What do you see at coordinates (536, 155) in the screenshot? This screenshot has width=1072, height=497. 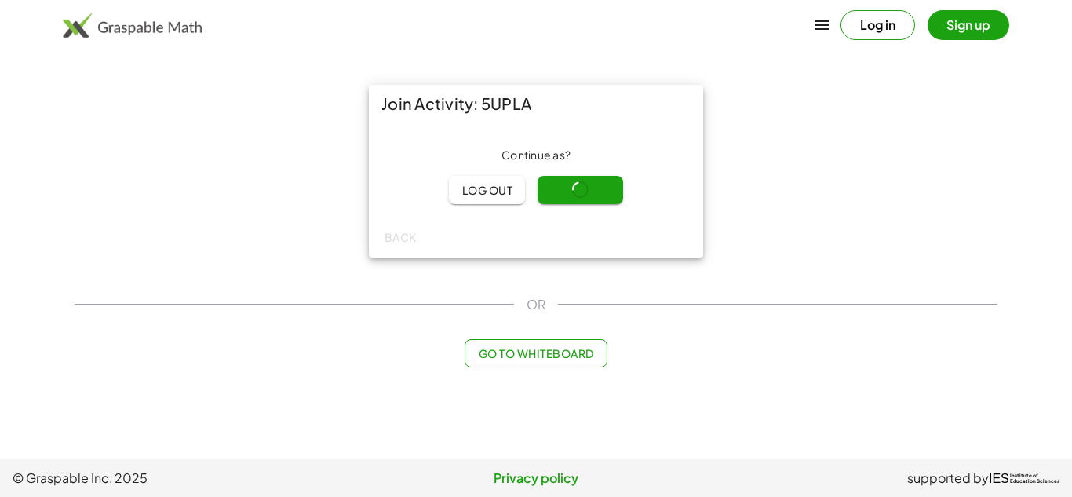 I see `div: Continue as ?` at bounding box center [536, 155].